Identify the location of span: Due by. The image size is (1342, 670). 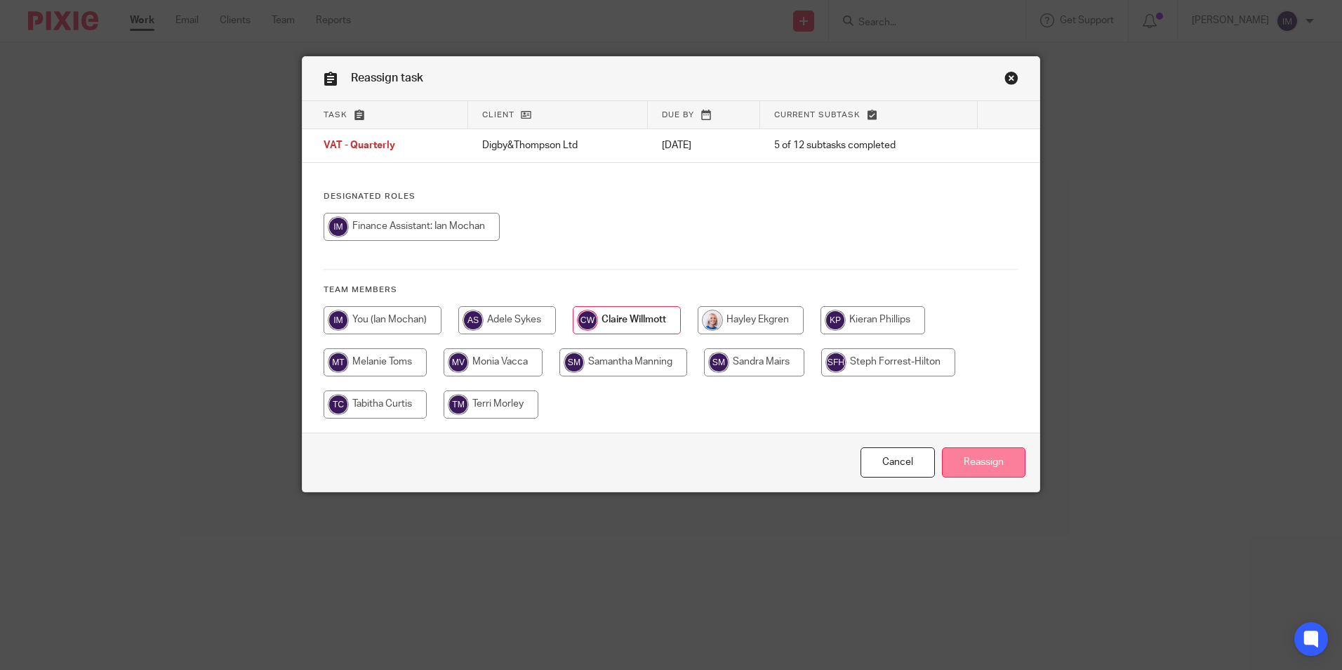
(678, 114).